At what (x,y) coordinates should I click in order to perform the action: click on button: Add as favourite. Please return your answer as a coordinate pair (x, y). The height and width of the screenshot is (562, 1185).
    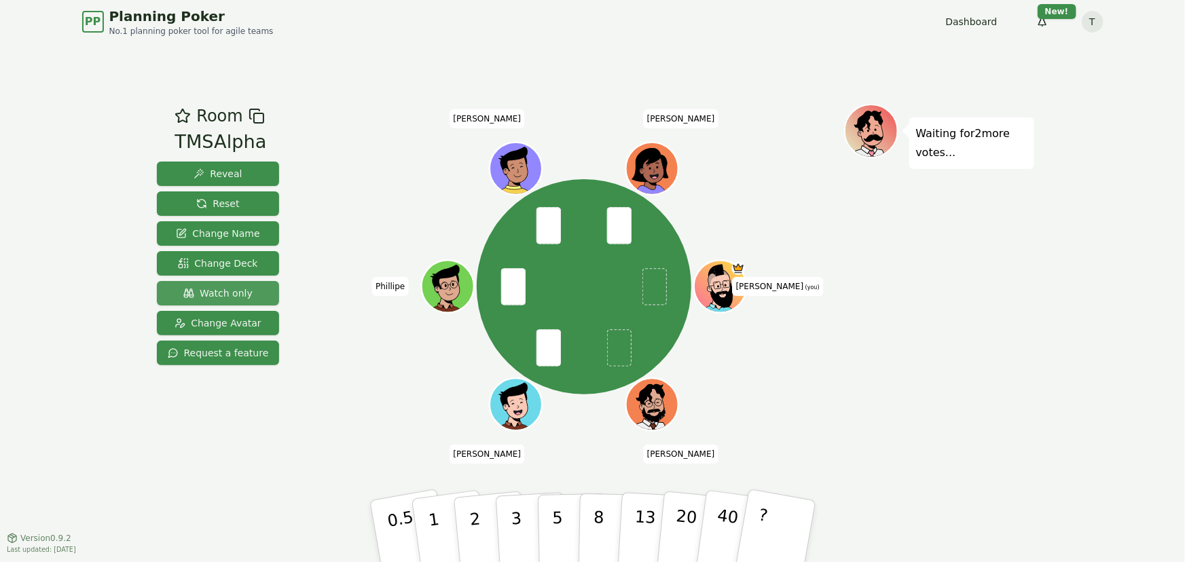
    Looking at the image, I should click on (183, 116).